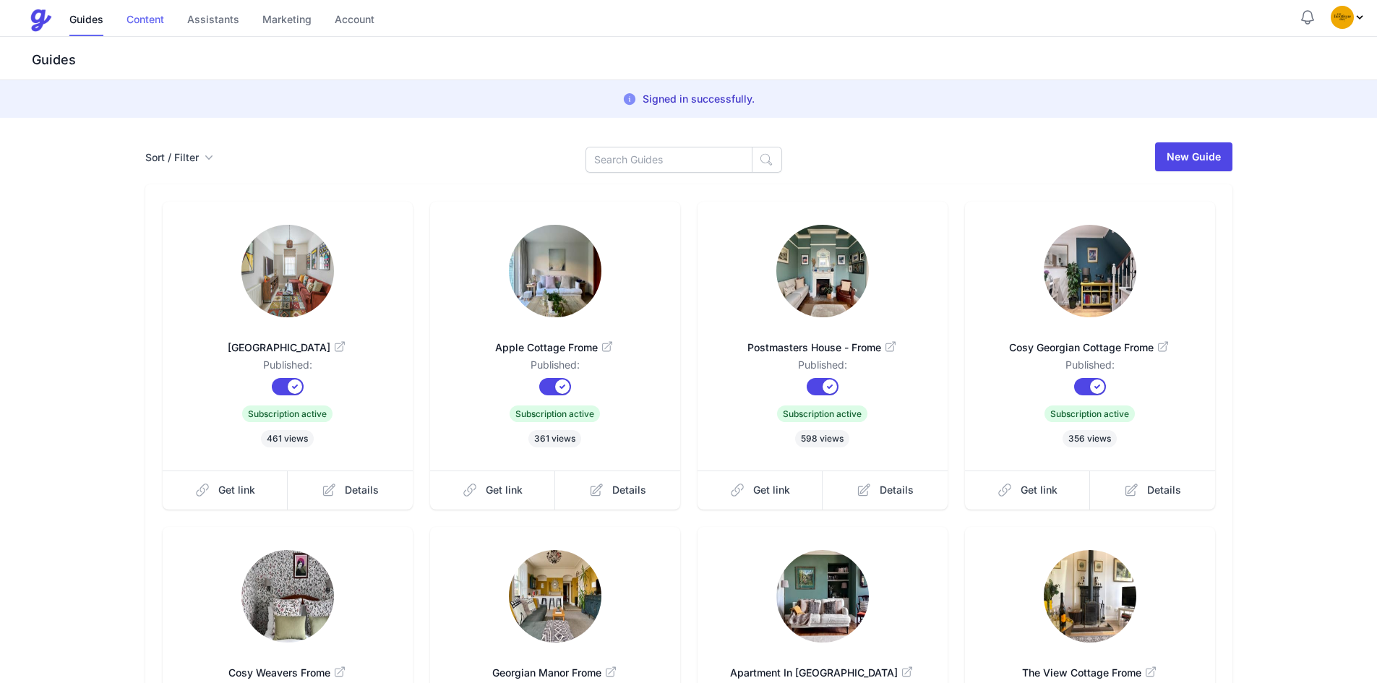 The width and height of the screenshot is (1377, 683). What do you see at coordinates (86, 20) in the screenshot?
I see `a: Guides` at bounding box center [86, 20].